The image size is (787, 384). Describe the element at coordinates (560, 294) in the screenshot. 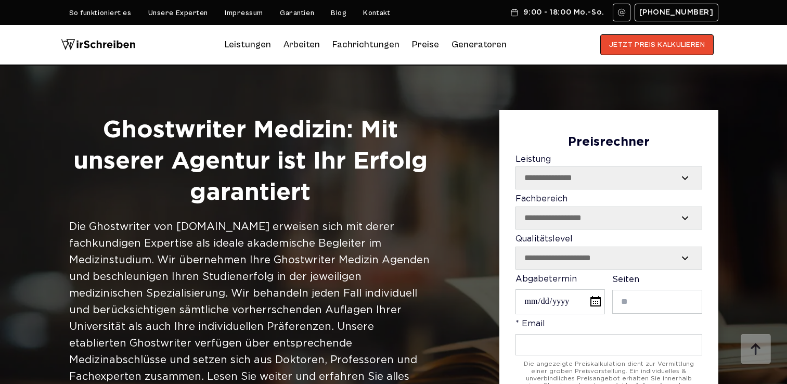

I see `label: Abgabetermin` at that location.